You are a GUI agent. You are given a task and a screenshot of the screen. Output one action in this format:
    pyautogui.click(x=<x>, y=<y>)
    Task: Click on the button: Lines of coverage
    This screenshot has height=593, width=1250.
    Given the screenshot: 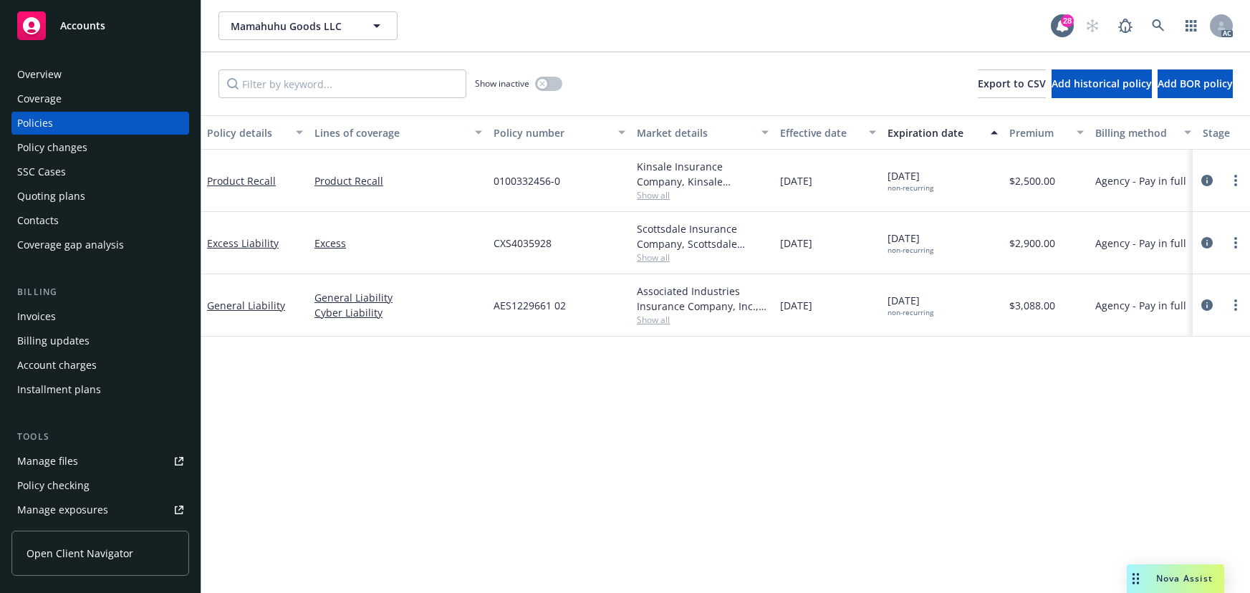 What is the action you would take?
    pyautogui.click(x=398, y=133)
    